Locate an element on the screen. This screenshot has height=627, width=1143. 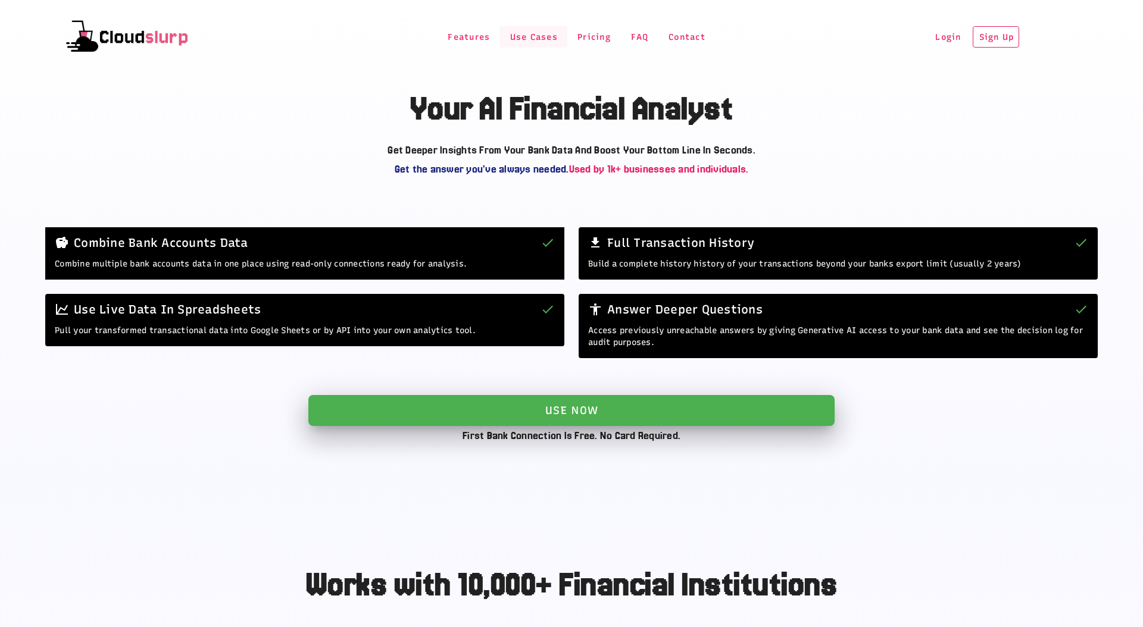
span: Get the answer you've always needed. is located at coordinates (482, 169).